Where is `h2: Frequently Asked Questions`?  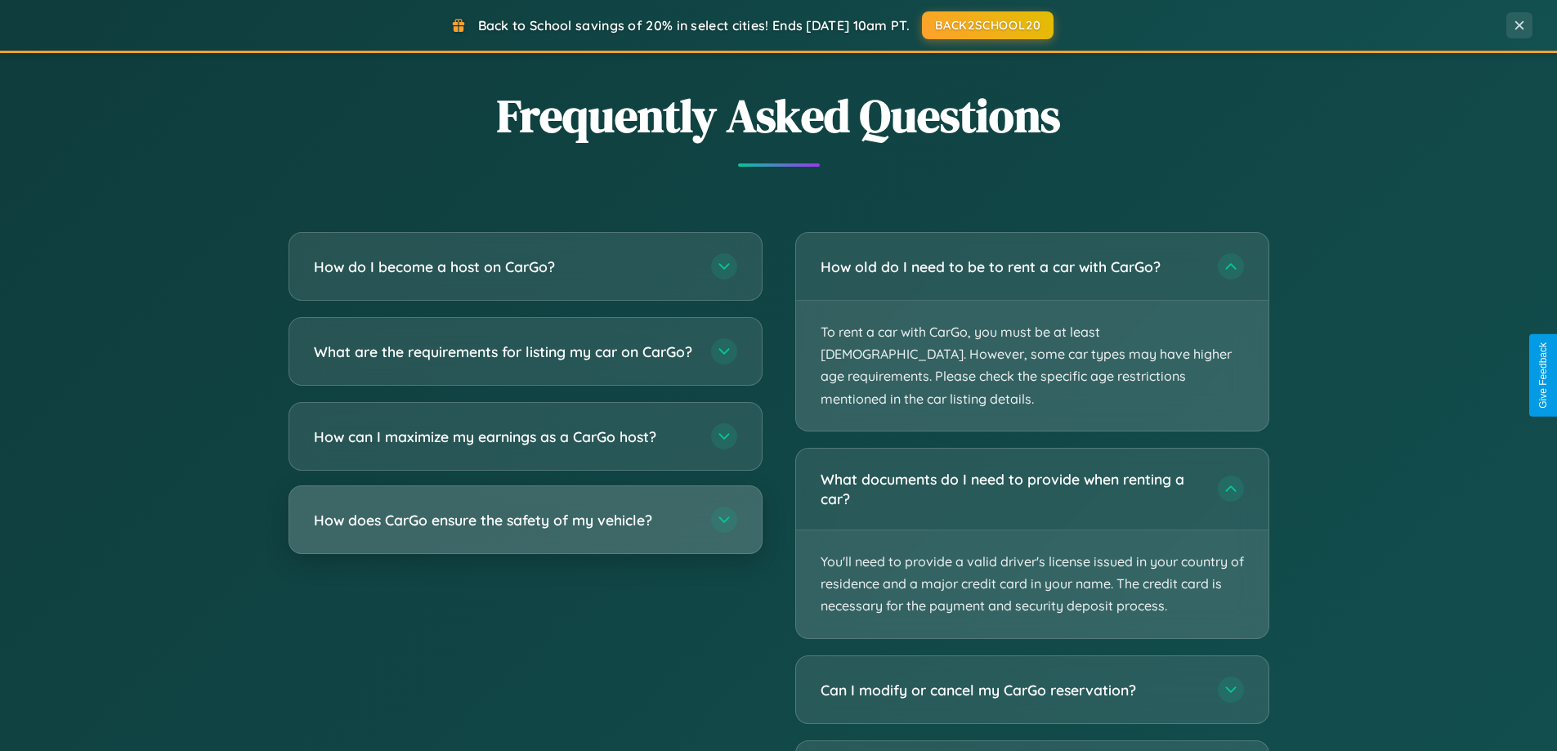
h2: Frequently Asked Questions is located at coordinates (779, 115).